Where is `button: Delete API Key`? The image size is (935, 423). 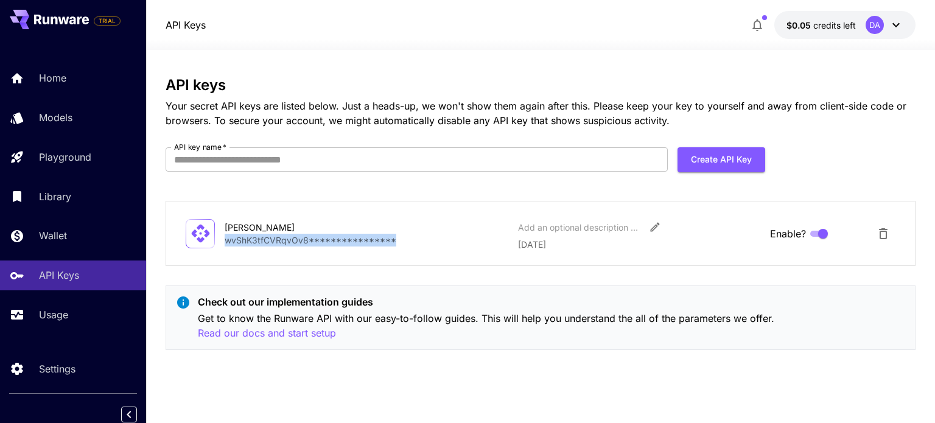 button: Delete API Key is located at coordinates (883, 234).